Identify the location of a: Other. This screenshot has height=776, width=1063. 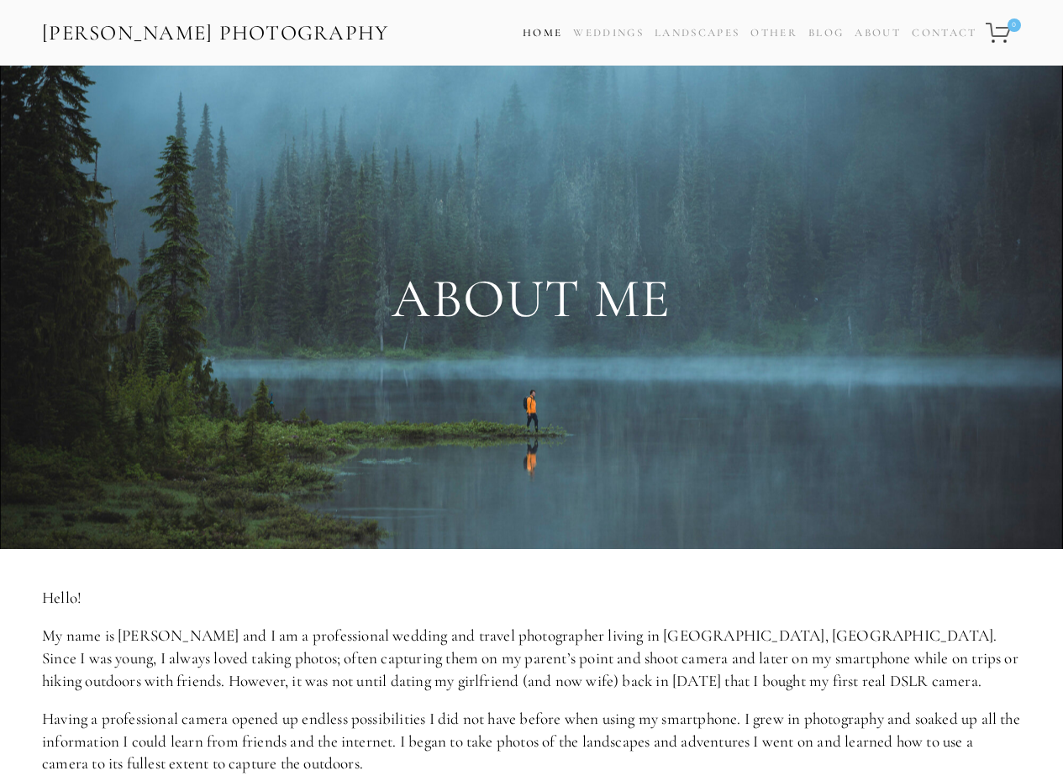
(774, 33).